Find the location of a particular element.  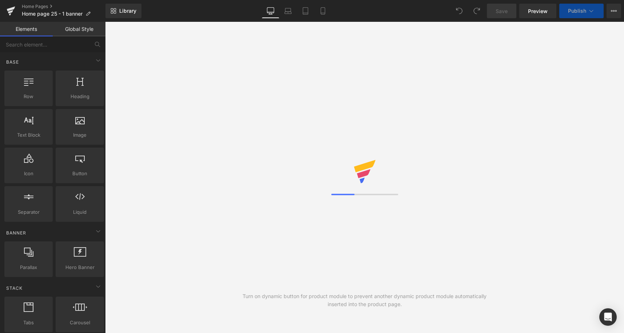

span: Carousel is located at coordinates (80, 323).